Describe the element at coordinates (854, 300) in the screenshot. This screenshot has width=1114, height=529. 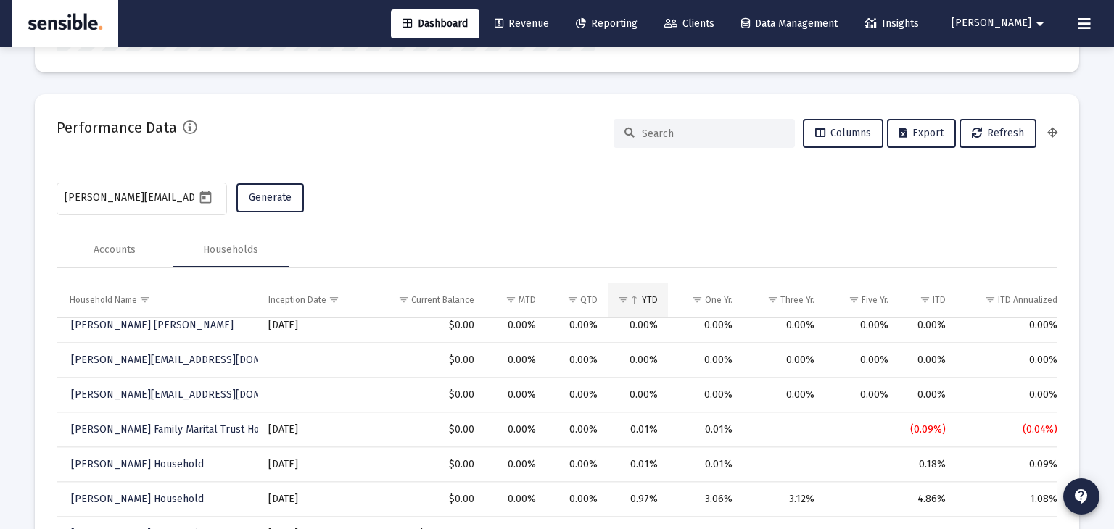
I see `span: Show filter options for column 'Five Yr.'` at that location.